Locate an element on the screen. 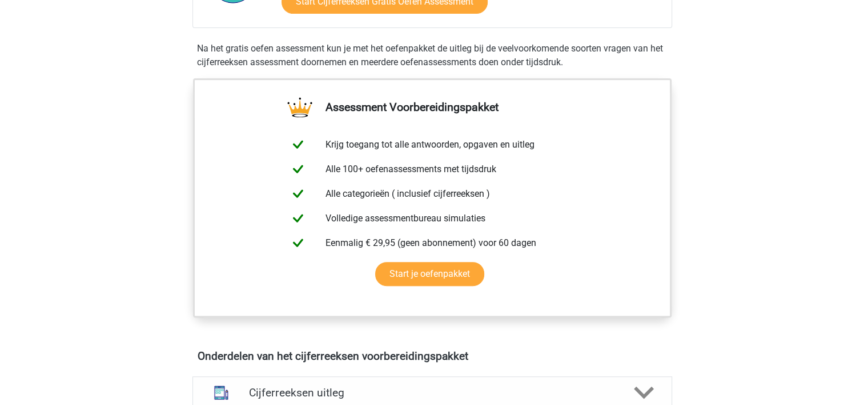 The width and height of the screenshot is (864, 405). div: Na het gratis oefen assessment kun je met het oefenpakket de uitleg bij de veelvoorkomende soorte... is located at coordinates (433, 55).